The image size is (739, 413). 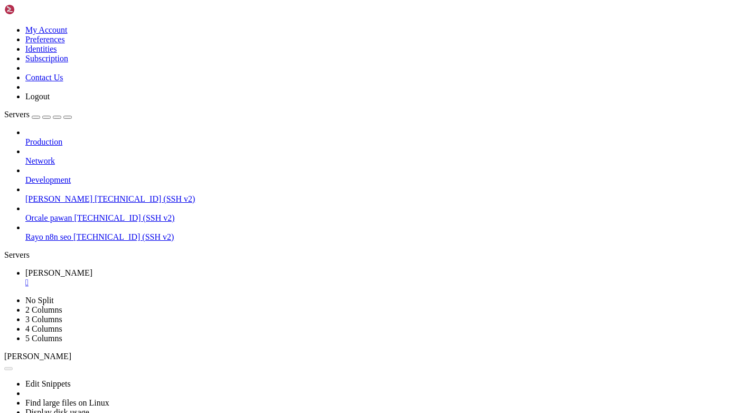 I want to click on a: Logout, so click(x=37, y=96).